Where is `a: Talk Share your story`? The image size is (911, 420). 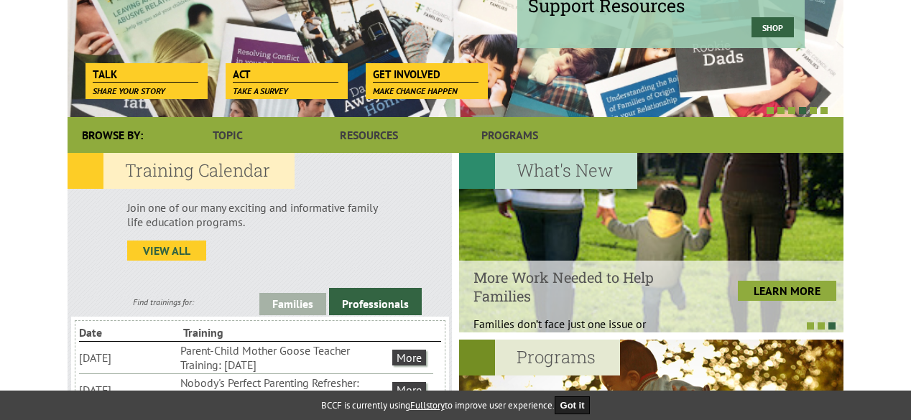 a: Talk Share your story is located at coordinates (145, 73).